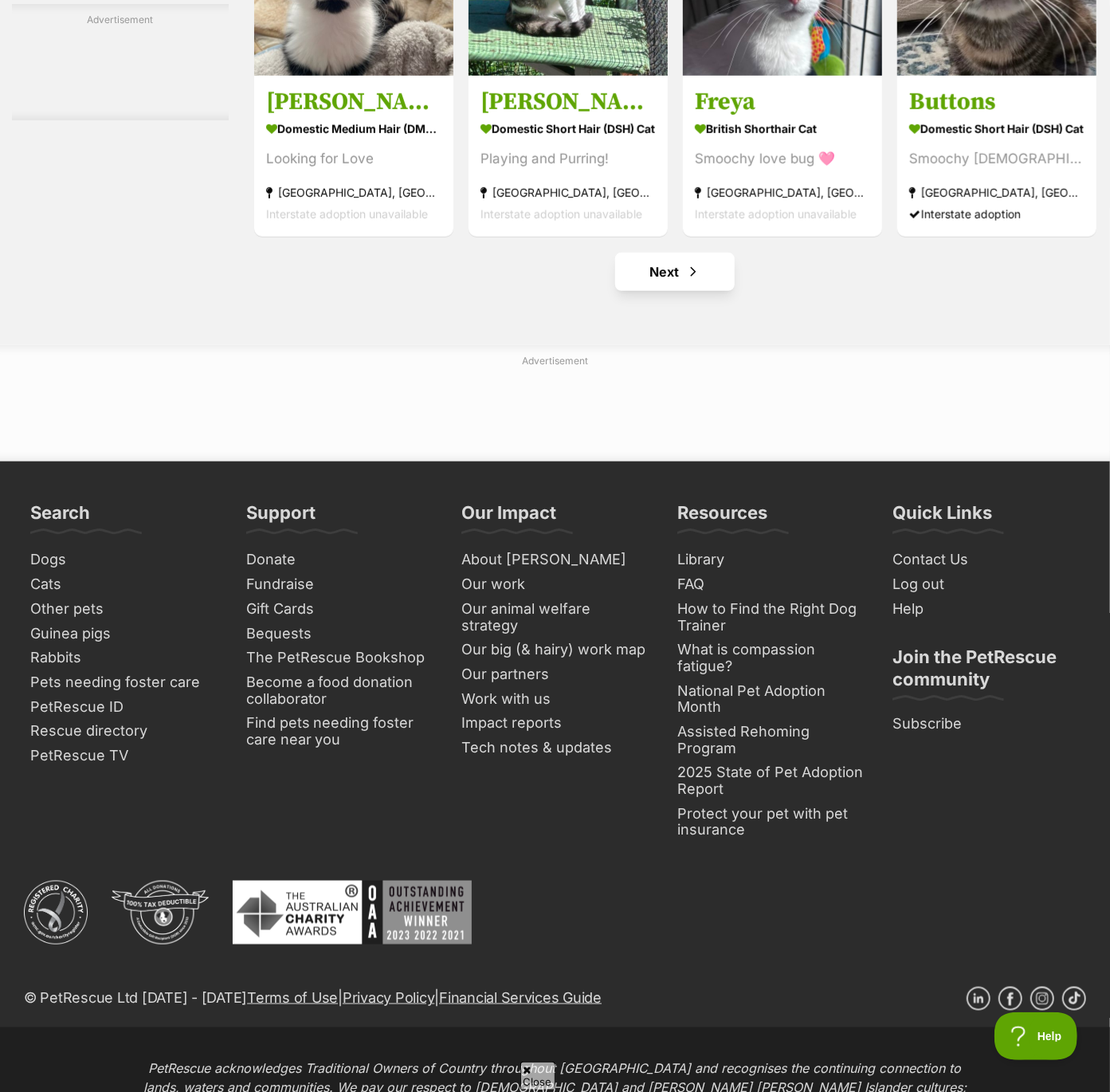 This screenshot has width=1110, height=1092. What do you see at coordinates (555, 699) in the screenshot?
I see `a: Work with us` at bounding box center [555, 699].